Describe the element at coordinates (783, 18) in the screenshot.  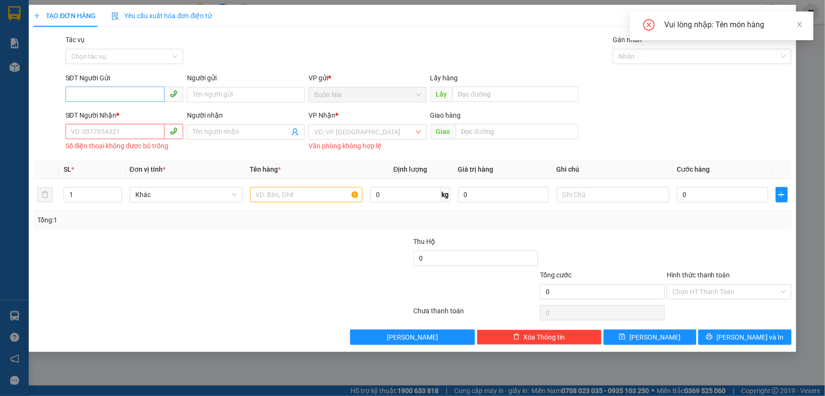
I see `button: Close` at that location.